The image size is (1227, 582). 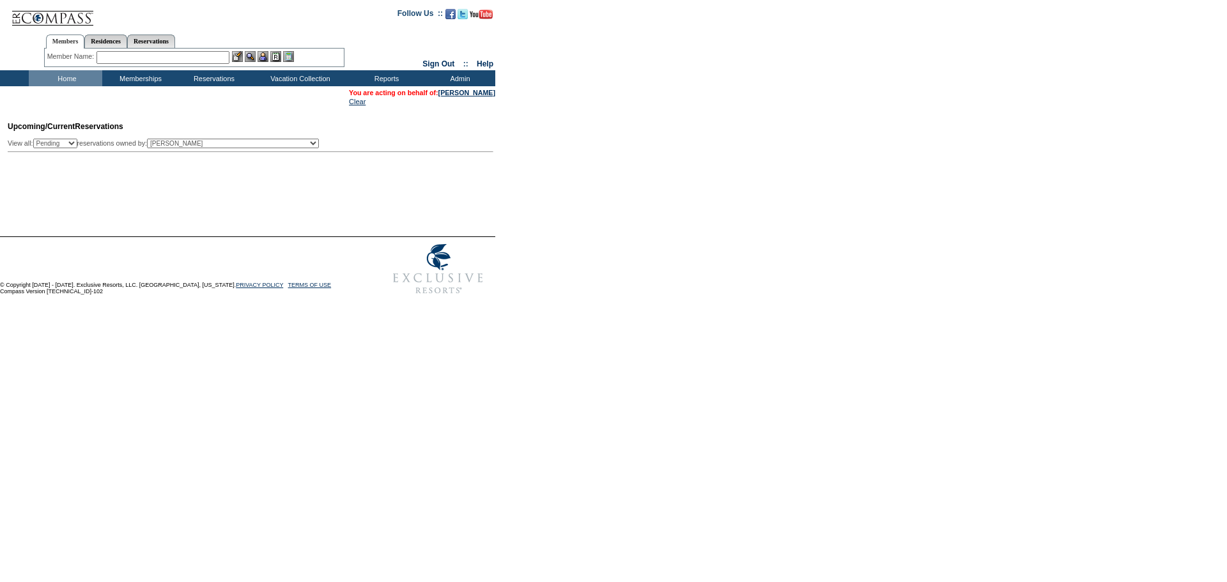 I want to click on img: Exclusive Resorts, so click(x=438, y=269).